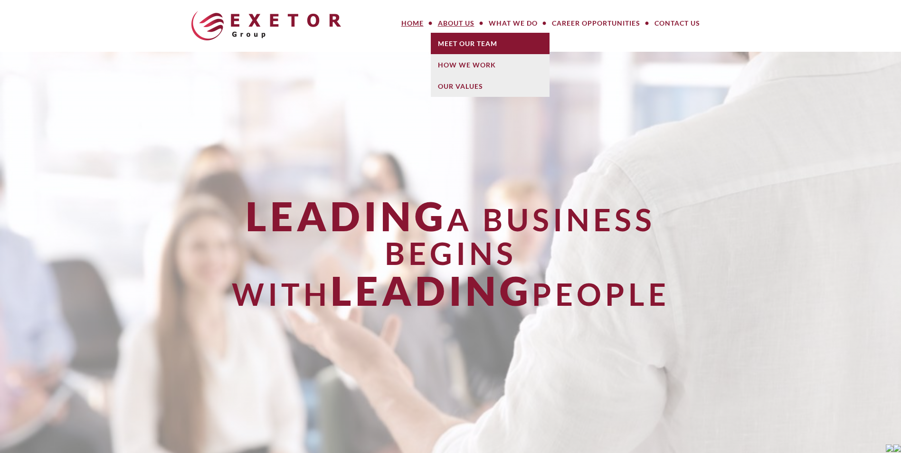 The image size is (901, 453). What do you see at coordinates (890, 449) in the screenshot?
I see `img: LexisNexis-white.svg` at bounding box center [890, 449].